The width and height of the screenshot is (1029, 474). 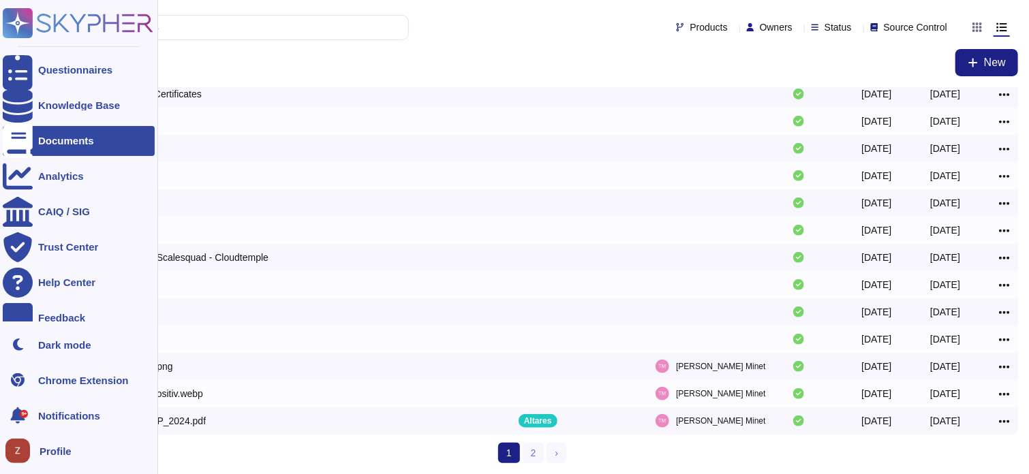 I want to click on div: Documents, so click(x=66, y=140).